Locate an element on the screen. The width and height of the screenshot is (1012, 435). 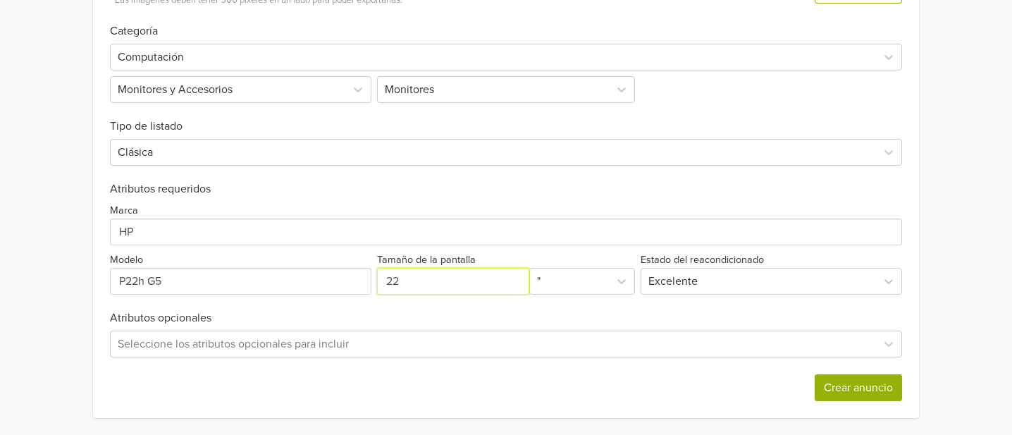
h6: Atributos opcionales is located at coordinates (506, 318).